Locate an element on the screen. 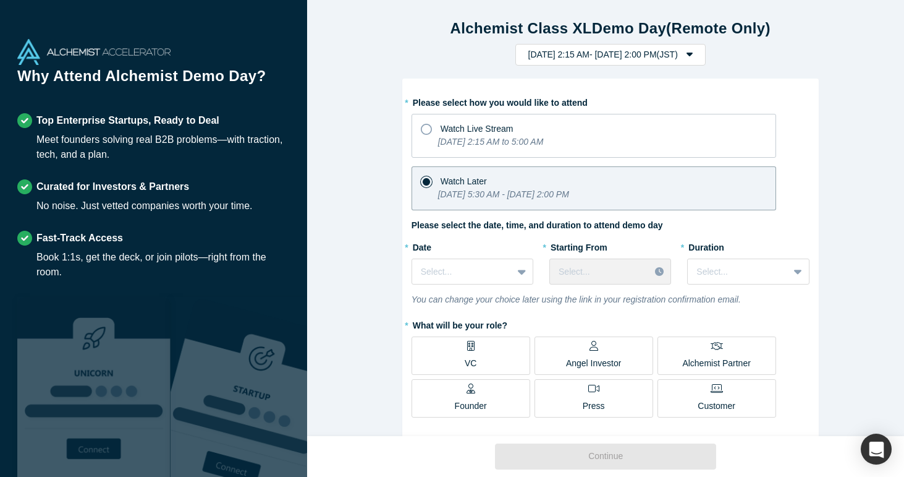  i: You can change your choice later using the link in your registration confirmation email. is located at coordinates (576, 299).